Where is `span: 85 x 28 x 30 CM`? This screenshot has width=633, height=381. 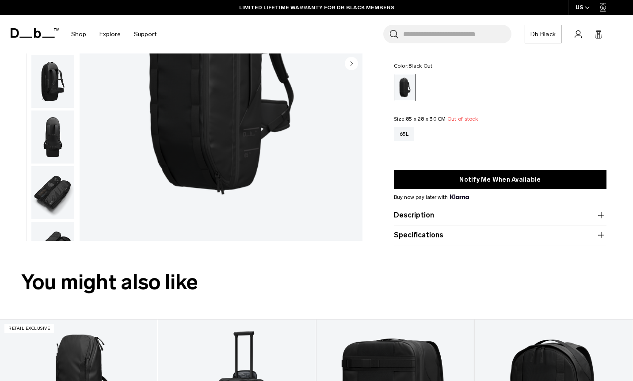 span: 85 x 28 x 30 CM is located at coordinates (426, 119).